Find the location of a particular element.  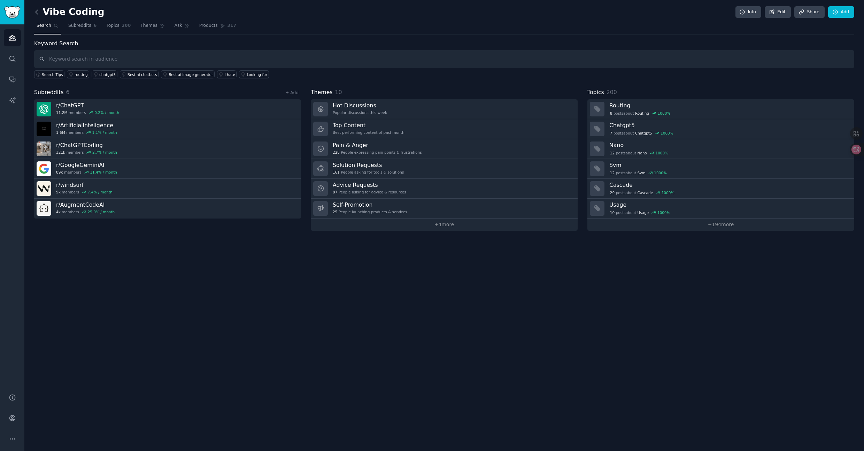

div: Popular discussions this week is located at coordinates (360, 112).